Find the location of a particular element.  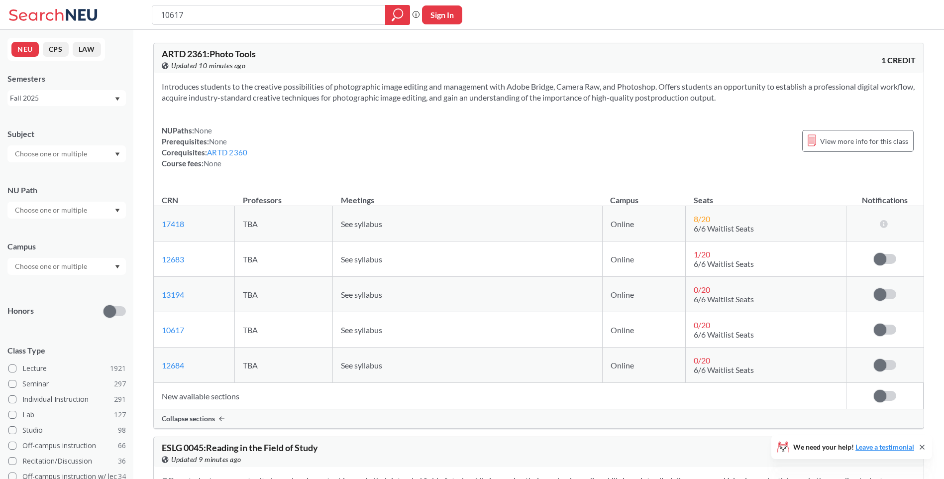

td: New available sections is located at coordinates (500, 396).